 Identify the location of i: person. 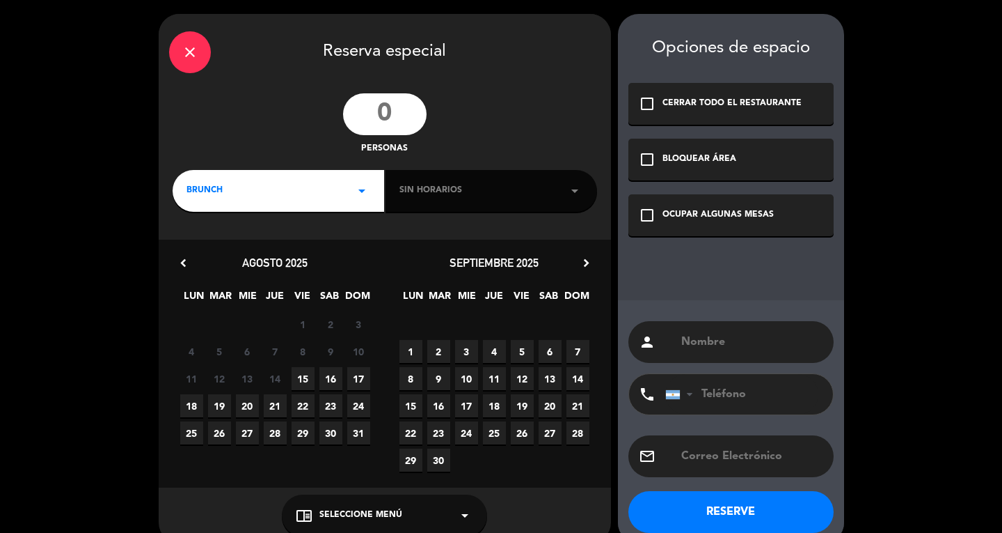
(647, 342).